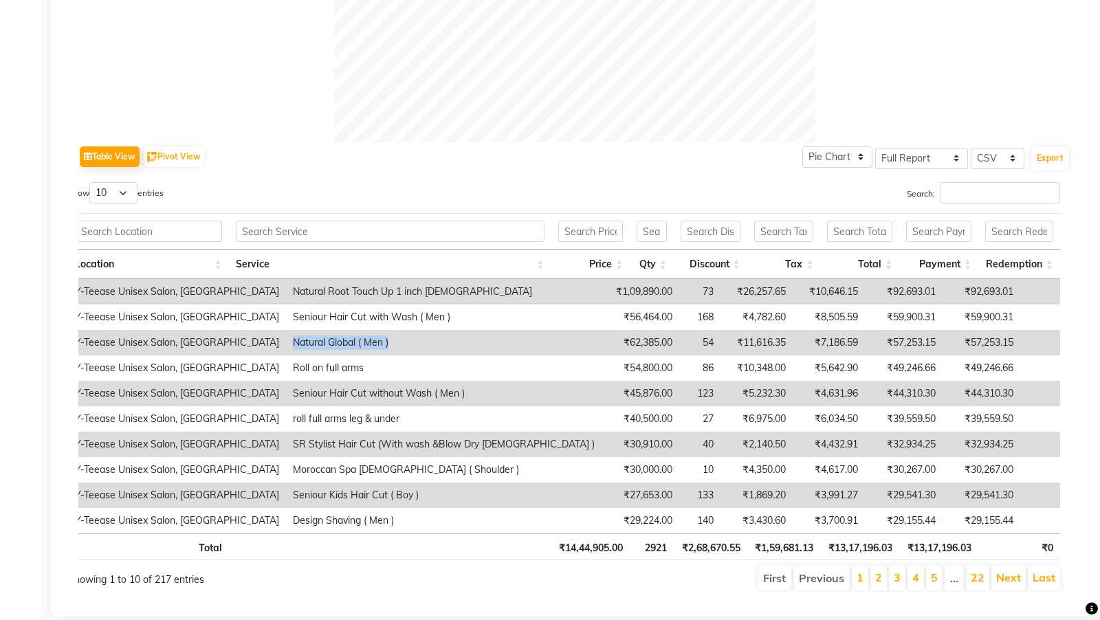 This screenshot has width=1100, height=620. I want to click on td: ₹3,700.91, so click(829, 521).